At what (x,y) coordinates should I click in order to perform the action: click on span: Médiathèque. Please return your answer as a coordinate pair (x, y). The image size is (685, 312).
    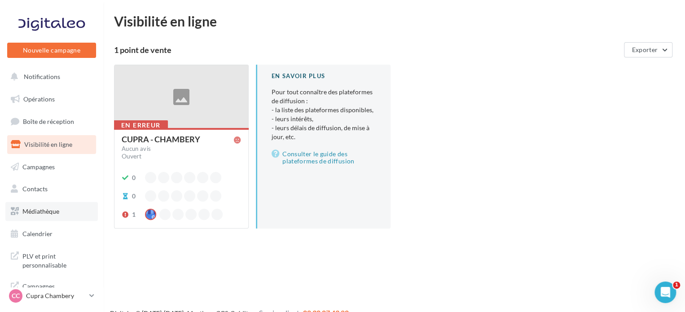
    Looking at the image, I should click on (41, 211).